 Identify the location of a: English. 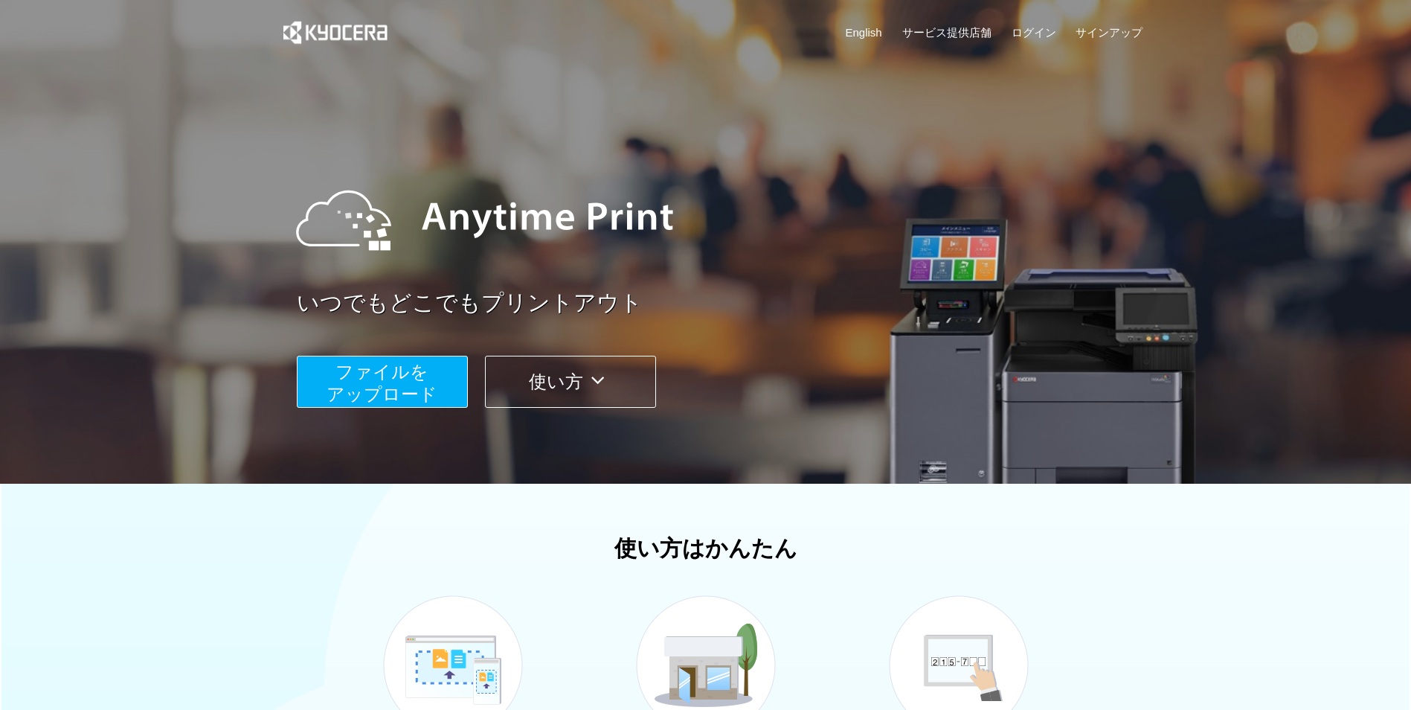
(864, 32).